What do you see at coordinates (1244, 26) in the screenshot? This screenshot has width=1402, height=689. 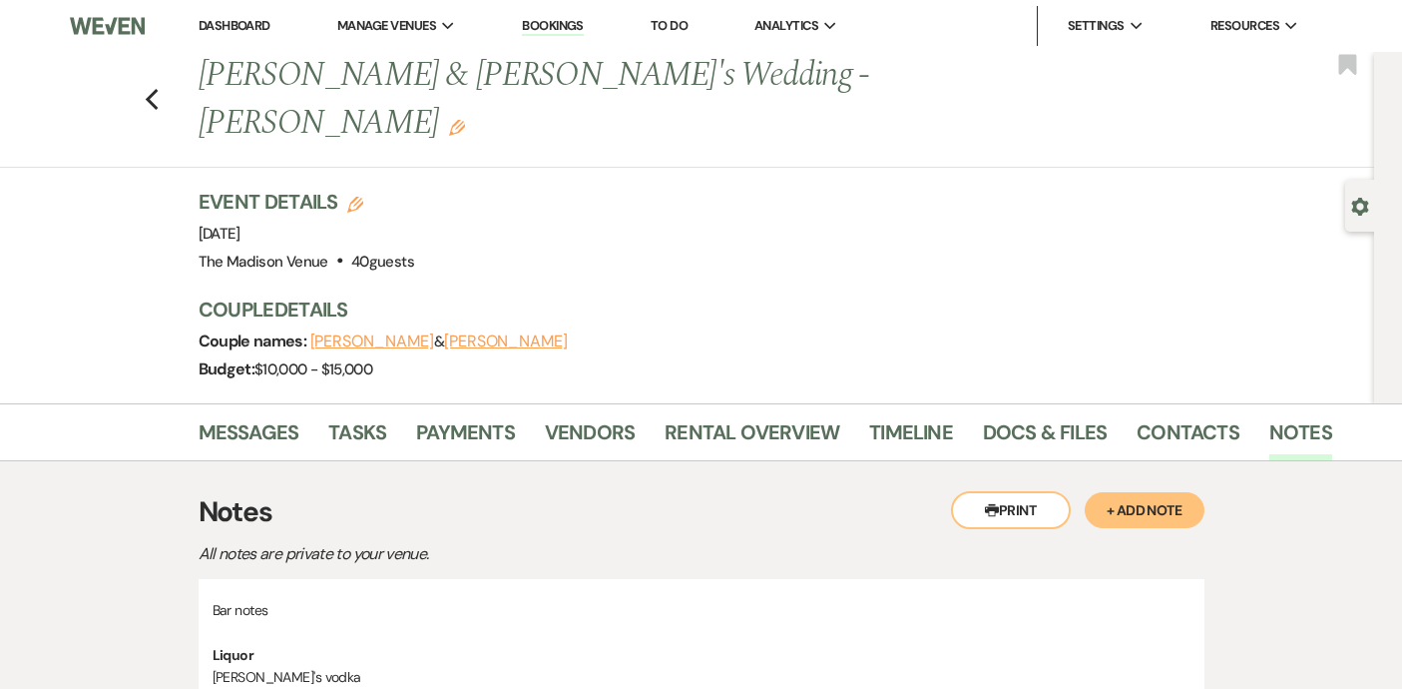 I see `span: Resources` at bounding box center [1244, 26].